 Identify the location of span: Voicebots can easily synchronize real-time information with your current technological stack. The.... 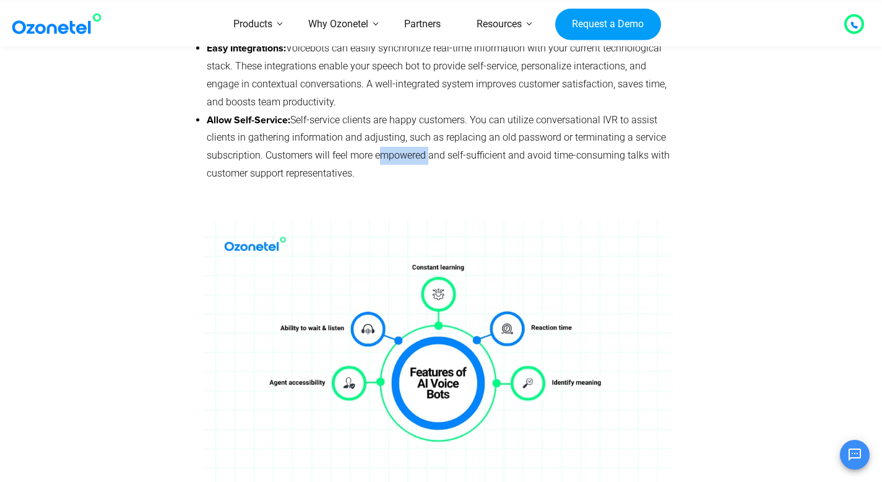
(436, 74).